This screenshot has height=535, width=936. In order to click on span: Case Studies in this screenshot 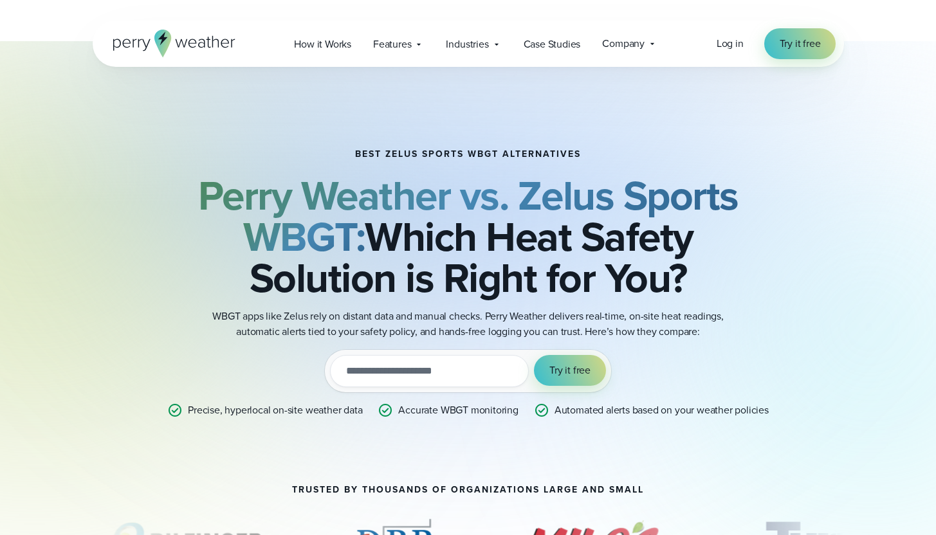, I will do `click(552, 44)`.